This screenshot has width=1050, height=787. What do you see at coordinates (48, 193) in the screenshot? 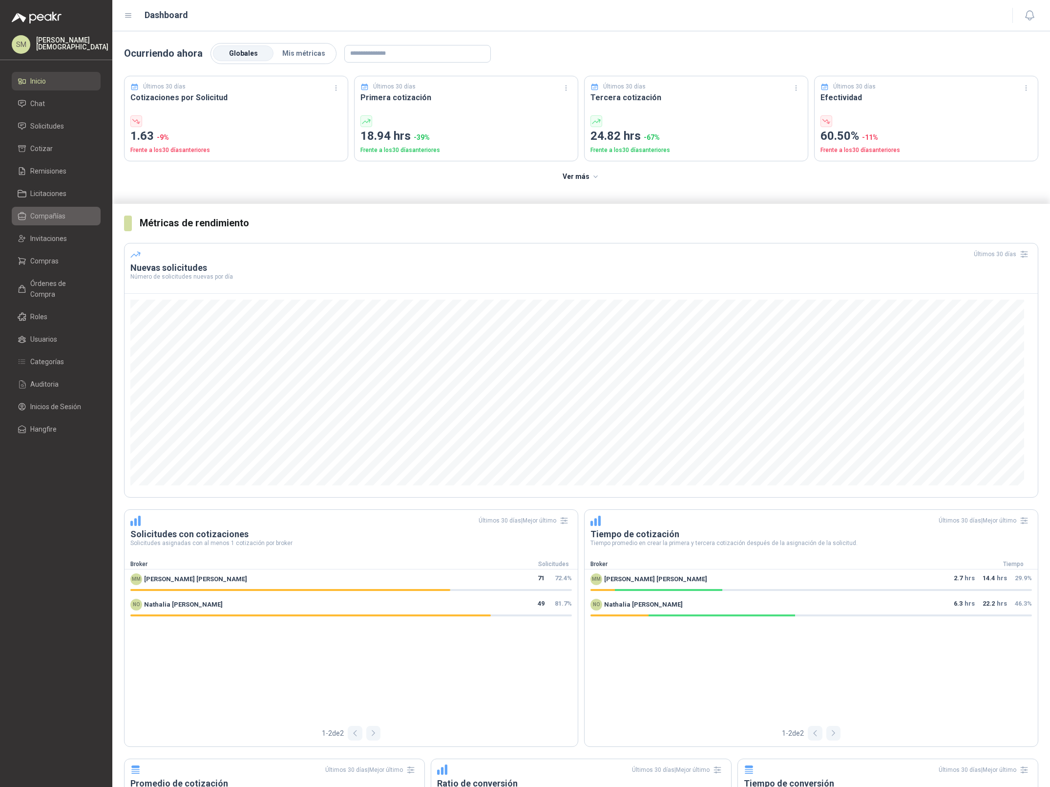
I see `span: Licitaciones` at bounding box center [48, 193].